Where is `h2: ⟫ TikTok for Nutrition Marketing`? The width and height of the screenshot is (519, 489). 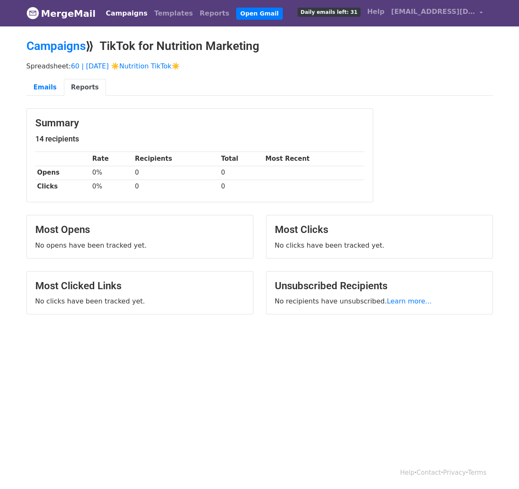
h2: ⟫ TikTok for Nutrition Marketing is located at coordinates (260, 46).